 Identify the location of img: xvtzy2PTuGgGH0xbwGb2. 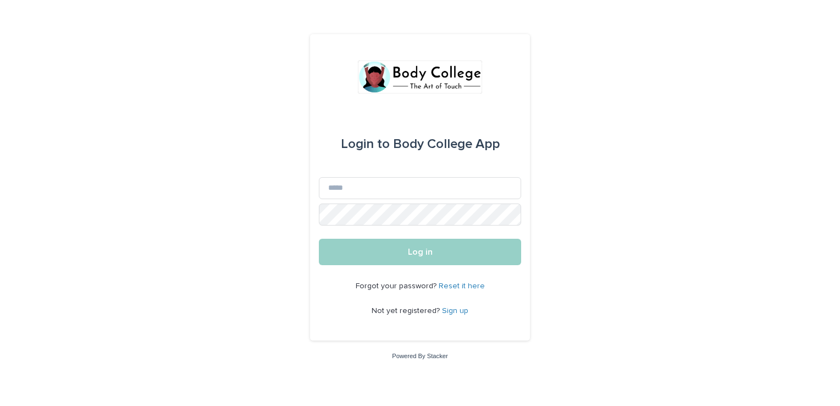
(419, 77).